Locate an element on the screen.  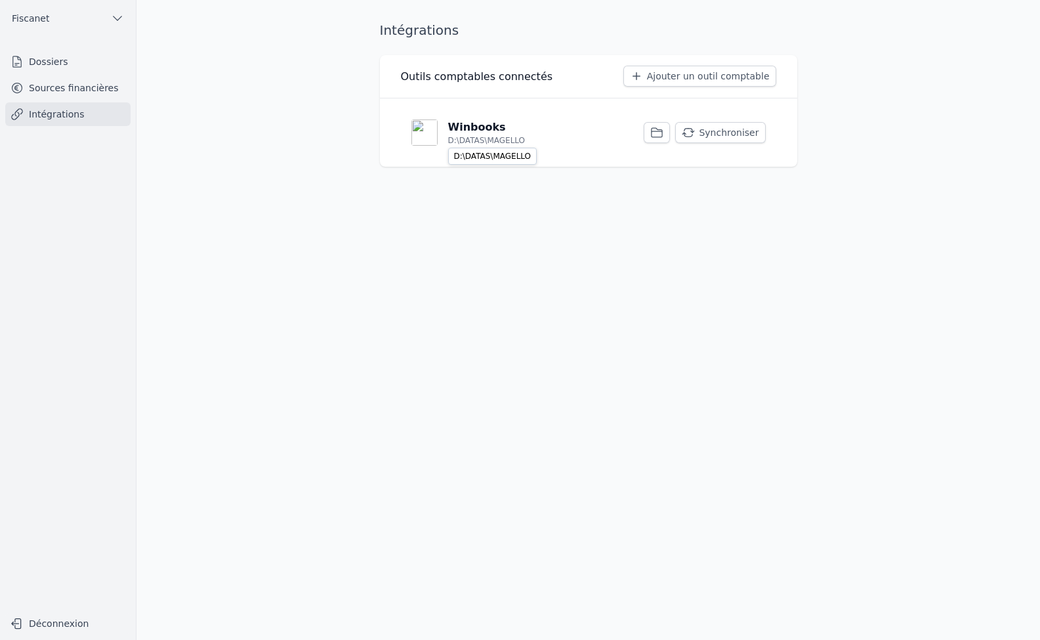
button: Déconnexion is located at coordinates (68, 623).